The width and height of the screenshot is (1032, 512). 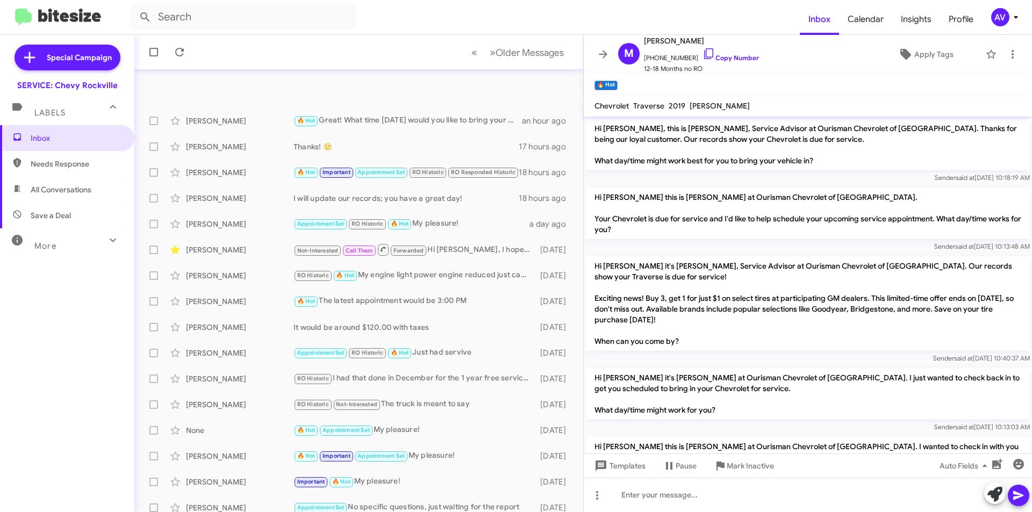 I want to click on div: My engine light power engine reduced just came on. I need to check out that. Am I still under war..., so click(x=414, y=275).